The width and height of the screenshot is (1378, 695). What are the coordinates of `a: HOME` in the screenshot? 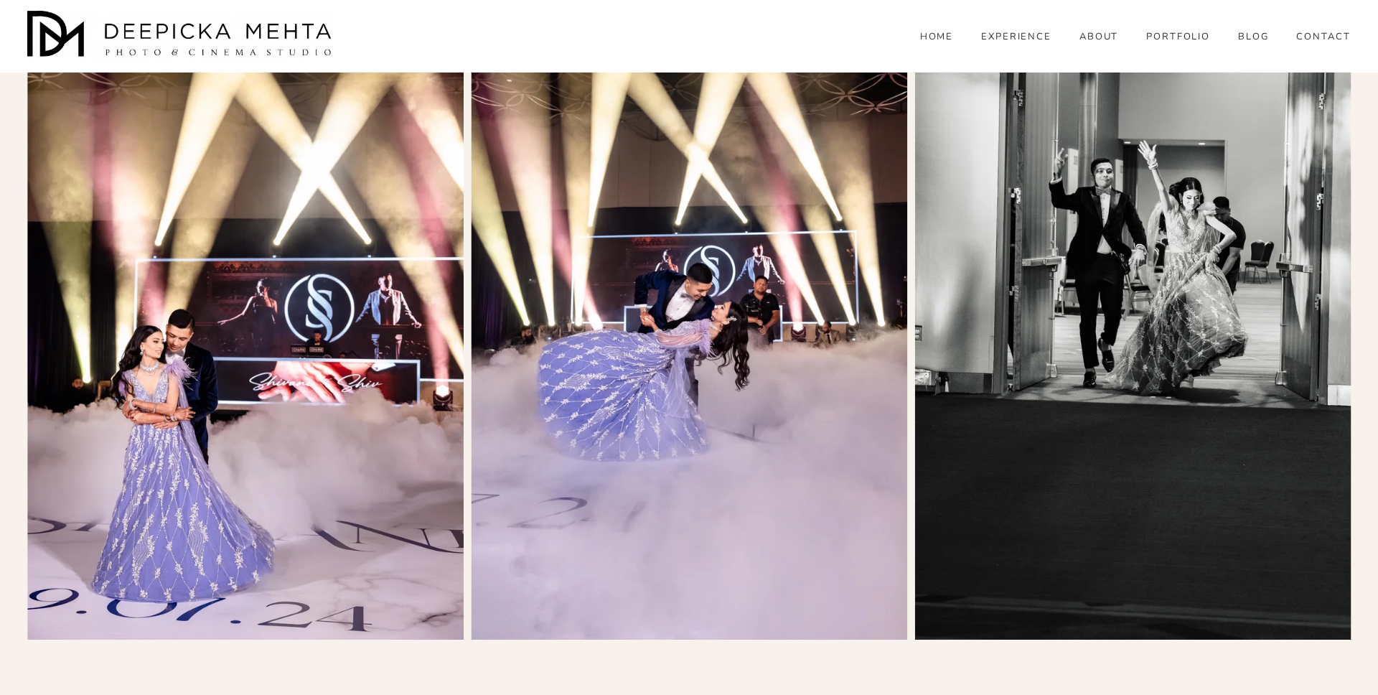 It's located at (937, 37).